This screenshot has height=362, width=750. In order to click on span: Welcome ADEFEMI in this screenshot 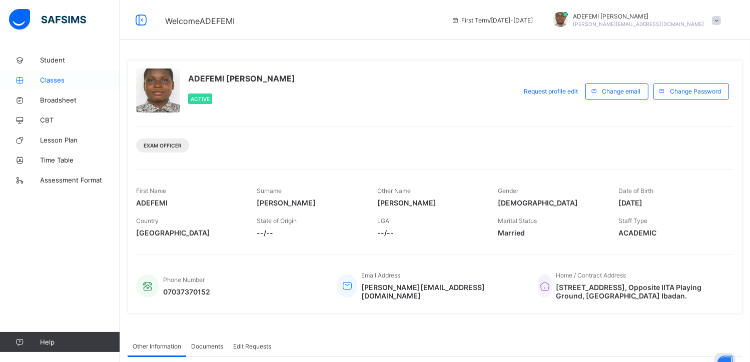, I will do `click(200, 21)`.